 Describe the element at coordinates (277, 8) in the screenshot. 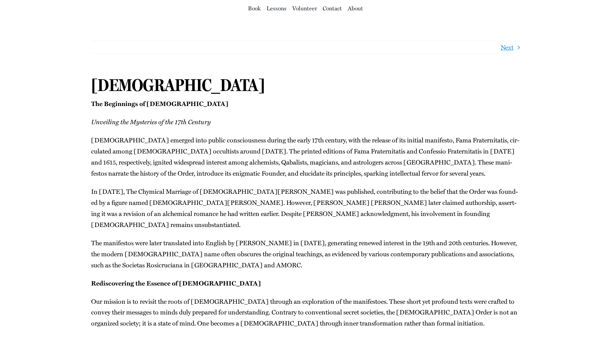

I see `a: Lessons` at that location.